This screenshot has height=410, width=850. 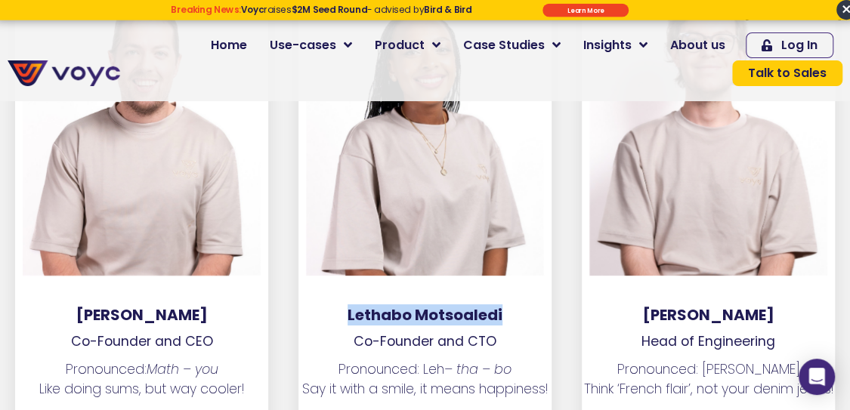 I want to click on span: About us, so click(x=697, y=45).